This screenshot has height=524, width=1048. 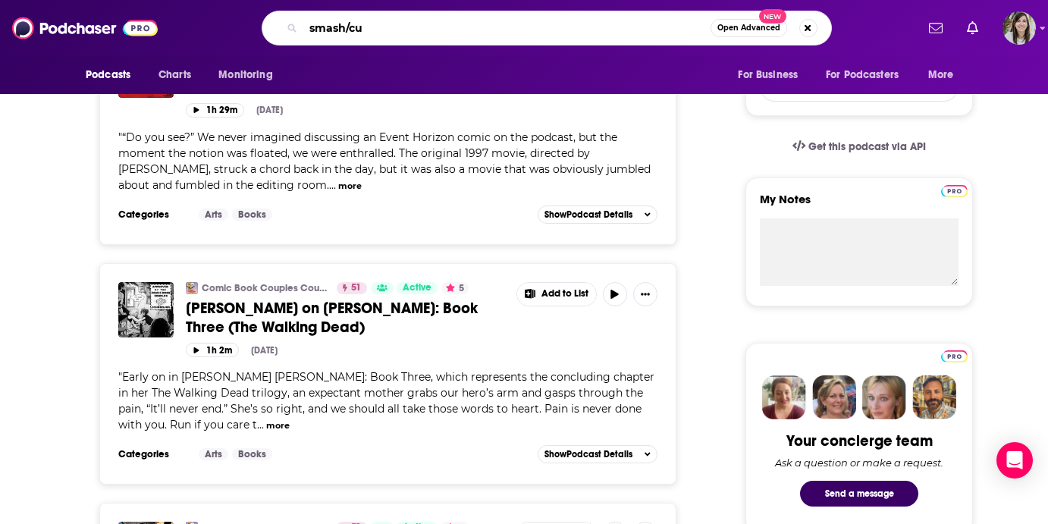 What do you see at coordinates (146, 309) in the screenshot?
I see `img: Tillie Walden on Clementine: Book Three (The Walking Dead)` at bounding box center [146, 309].